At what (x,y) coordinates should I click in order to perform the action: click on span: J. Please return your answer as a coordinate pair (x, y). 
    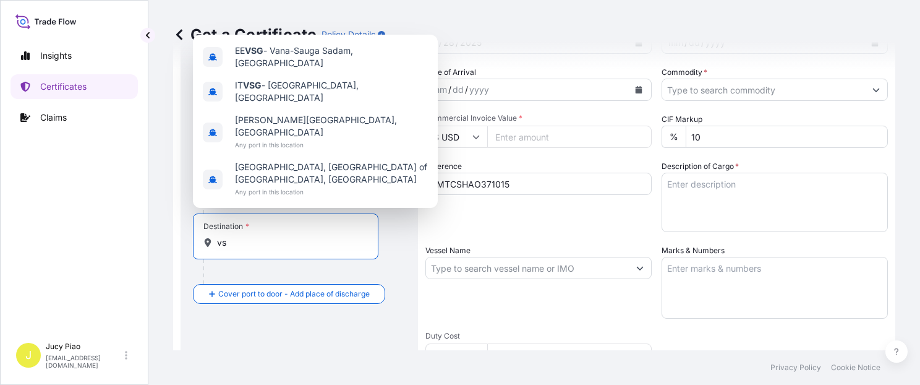
    Looking at the image, I should click on (28, 355).